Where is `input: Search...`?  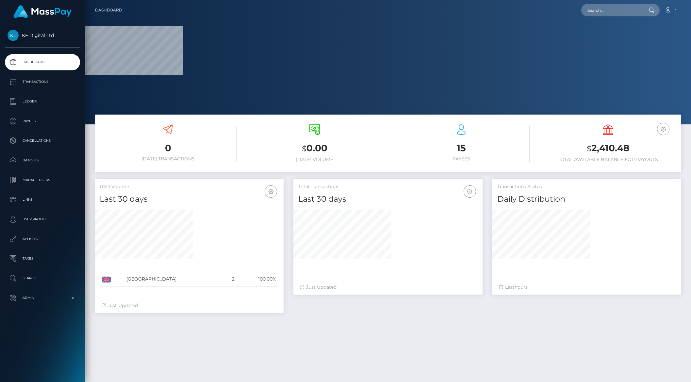
input: Search... is located at coordinates (612, 10).